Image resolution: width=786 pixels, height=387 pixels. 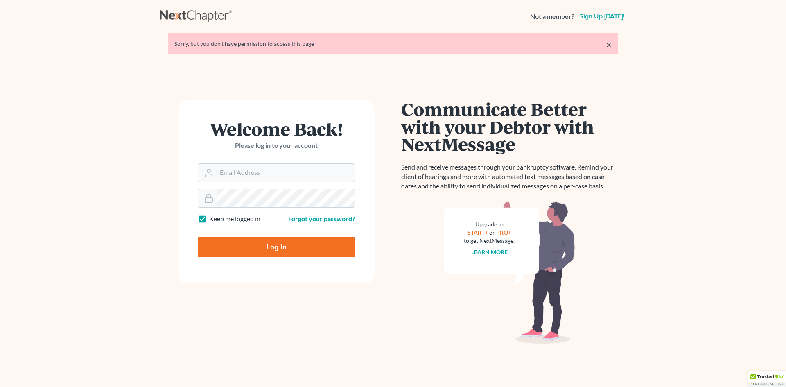 I want to click on h1: Communicate Better with your Debtor with NextMessage, so click(x=510, y=127).